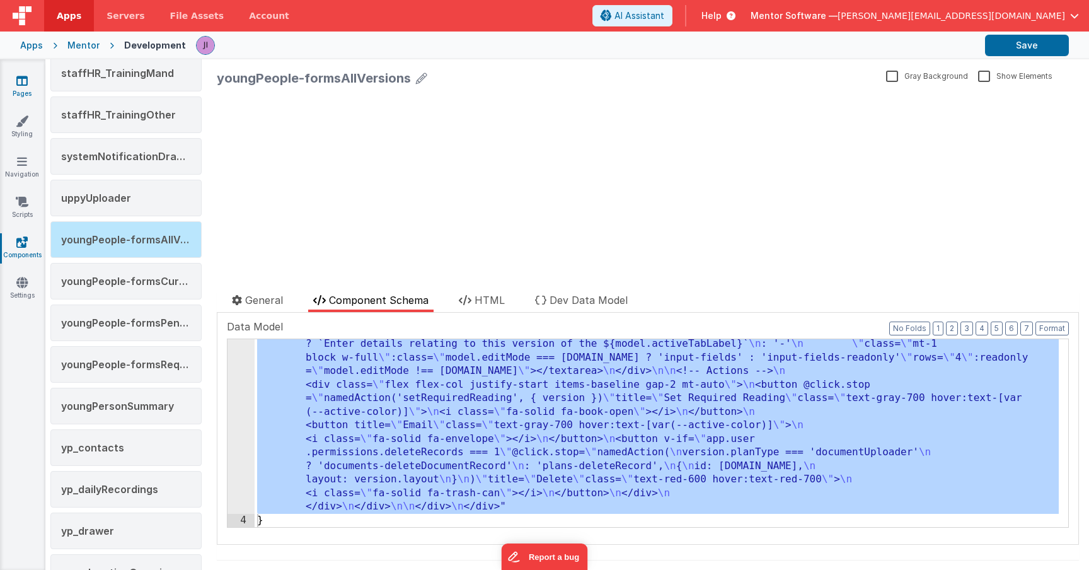 The height and width of the screenshot is (570, 1089). What do you see at coordinates (937, 328) in the screenshot?
I see `button: 1` at bounding box center [937, 328].